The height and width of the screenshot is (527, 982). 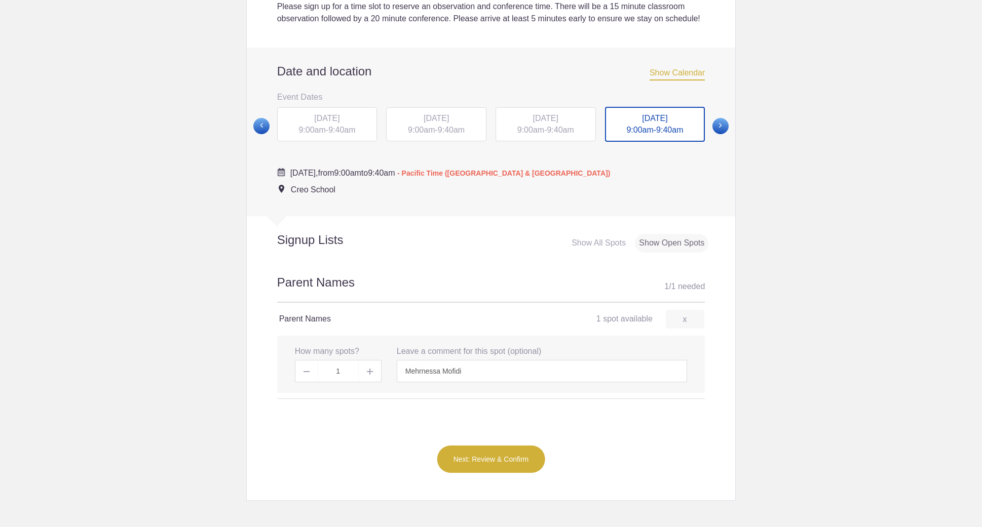 What do you see at coordinates (370, 372) in the screenshot?
I see `img: Plus gray` at bounding box center [370, 372].